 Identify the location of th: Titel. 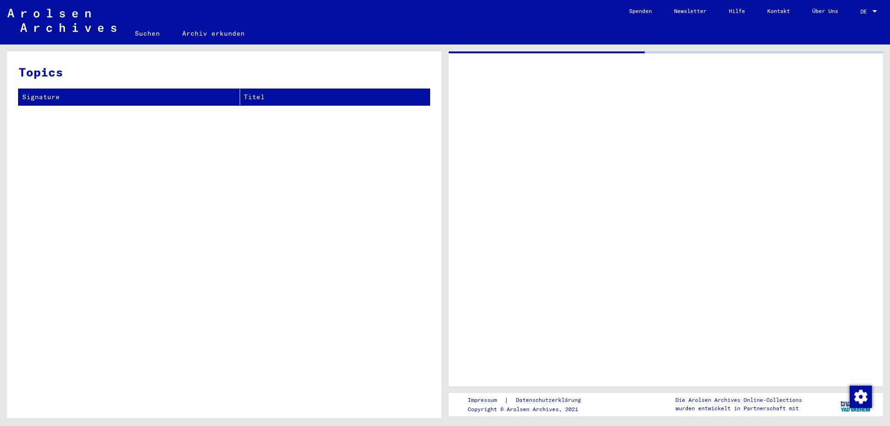
(335, 97).